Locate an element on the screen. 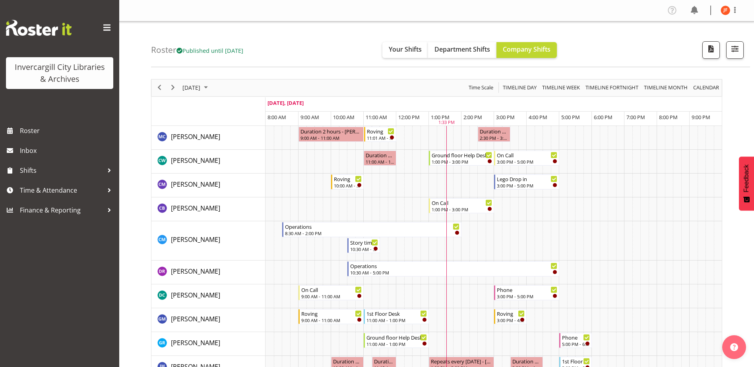 The height and width of the screenshot is (367, 754). div: Aurora Catu"s event - Roving Begin From Wednesday, October 8, 2025 at 11:01:00 AM GMT+13:00 Ends ... is located at coordinates (380, 134).